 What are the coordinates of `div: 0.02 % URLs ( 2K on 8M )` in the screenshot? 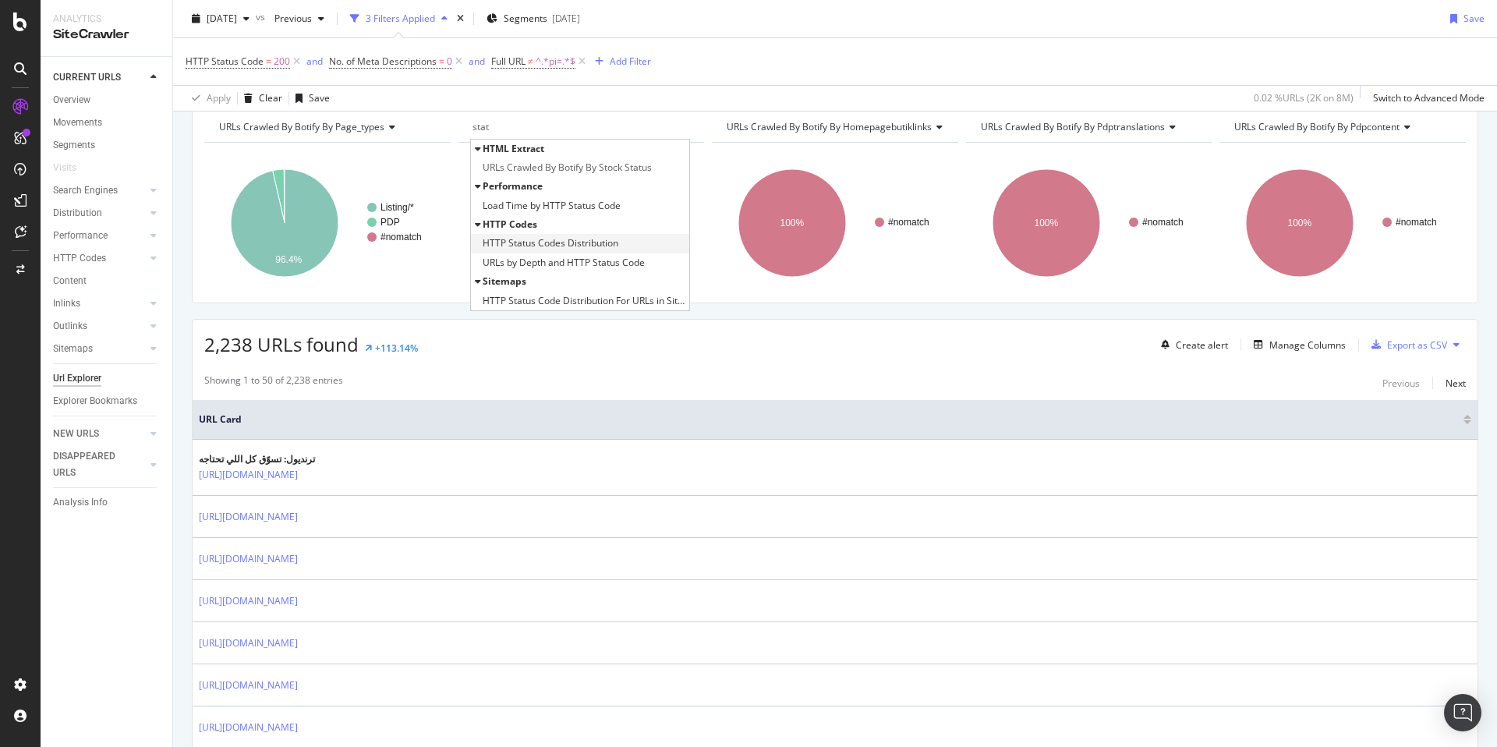 It's located at (1304, 97).